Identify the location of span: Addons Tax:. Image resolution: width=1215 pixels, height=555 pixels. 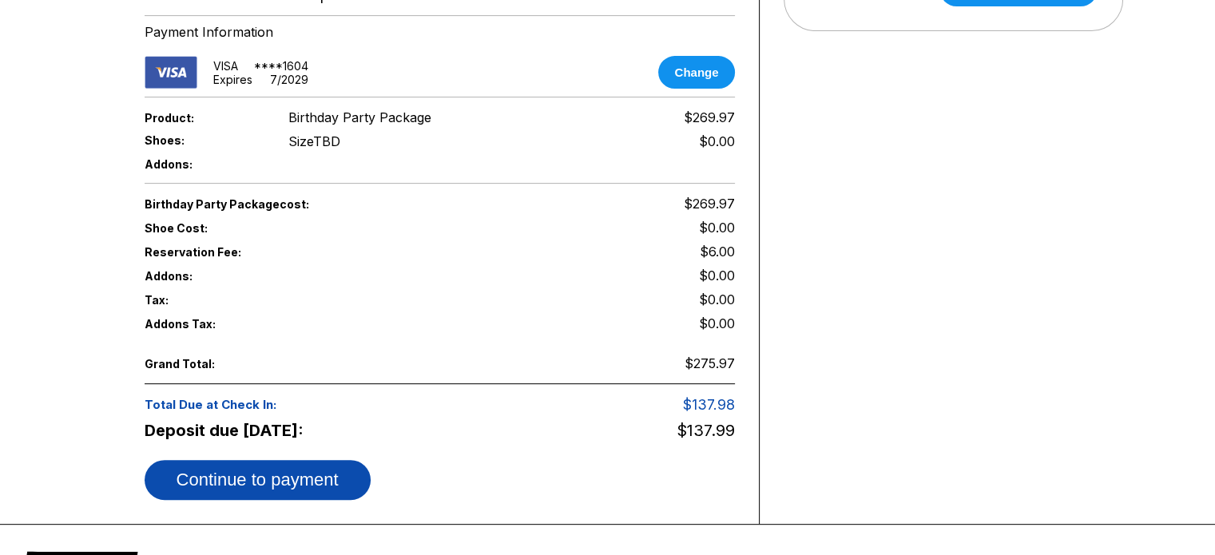
(204, 324).